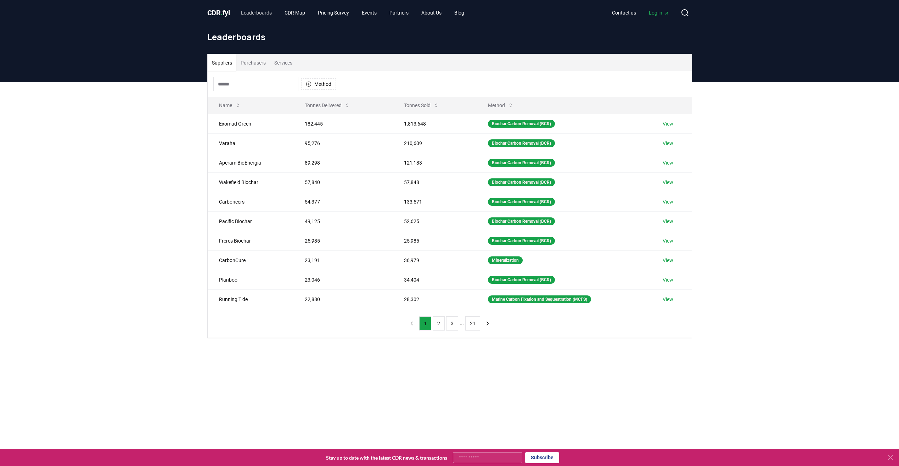 The height and width of the screenshot is (466, 899). What do you see at coordinates (343, 260) in the screenshot?
I see `td: 23,191` at bounding box center [343, 260].